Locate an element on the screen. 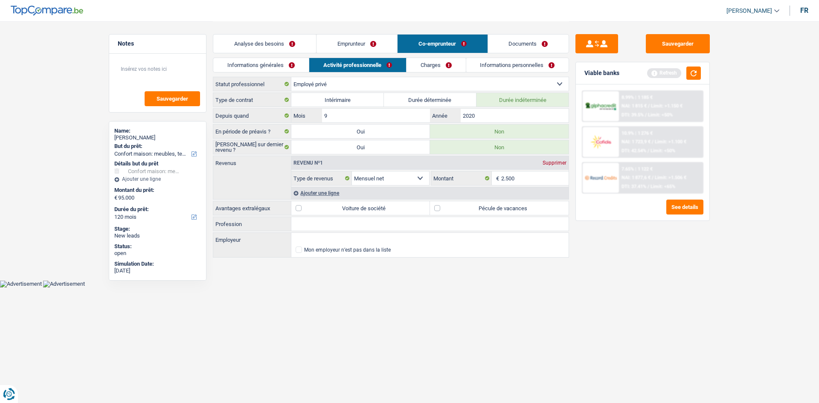 This screenshot has height=403, width=819. h5: Notes is located at coordinates (157, 44).